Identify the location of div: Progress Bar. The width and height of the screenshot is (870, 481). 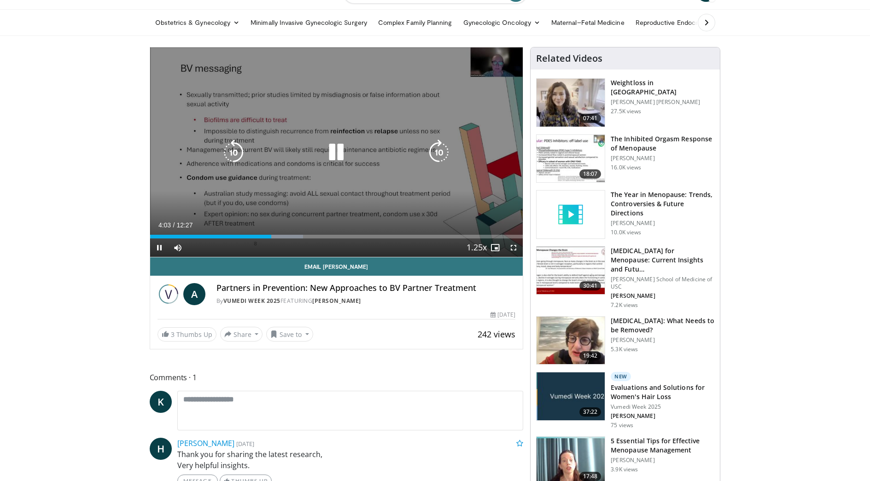
(337, 237).